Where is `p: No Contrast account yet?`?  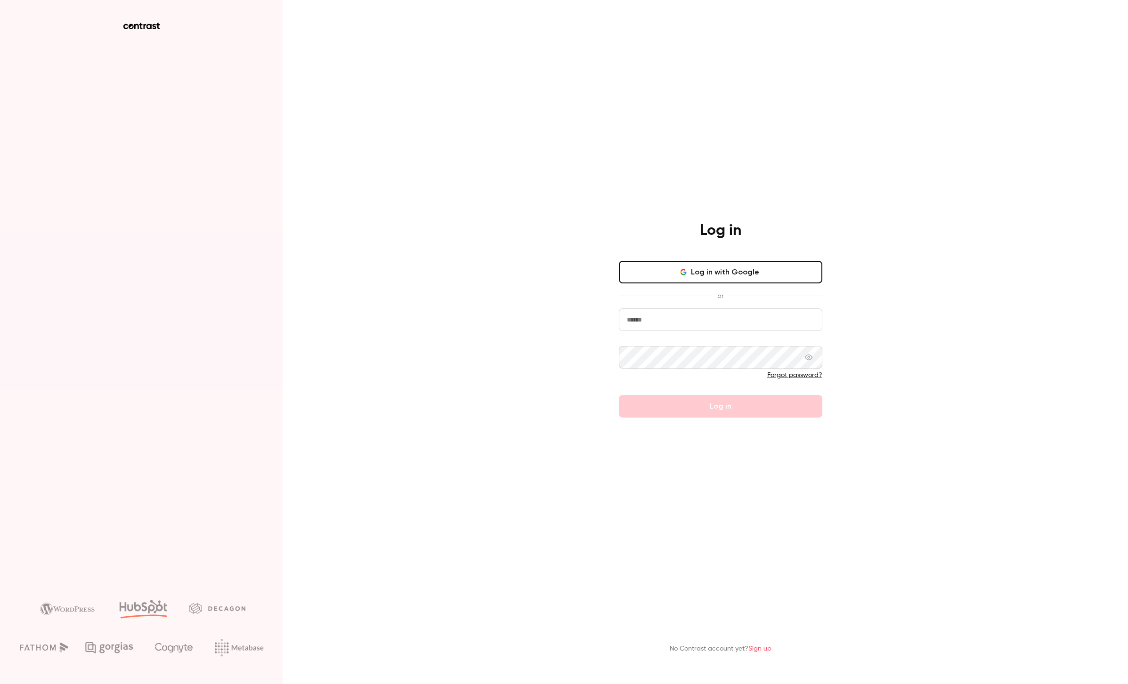 p: No Contrast account yet? is located at coordinates (720, 649).